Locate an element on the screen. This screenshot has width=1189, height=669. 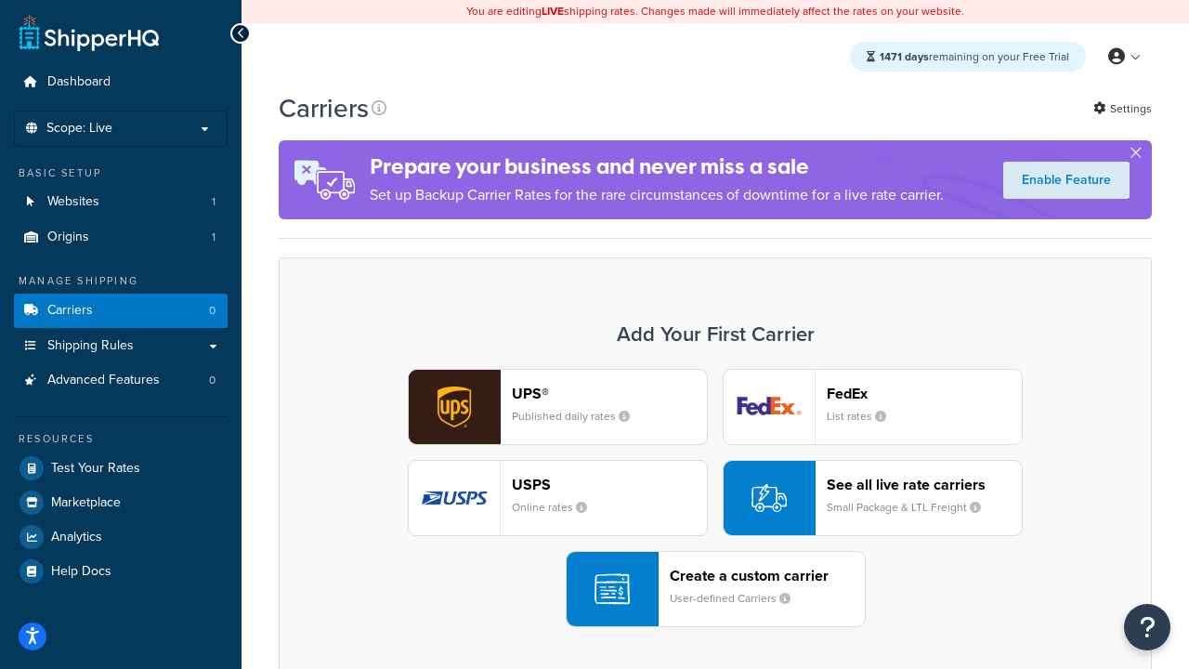
span: Advanced Features is located at coordinates (103, 380).